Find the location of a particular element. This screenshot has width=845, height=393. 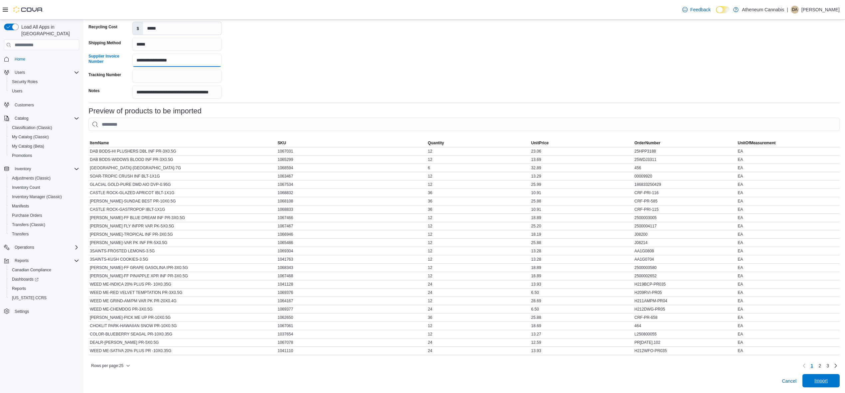

div: 24 is located at coordinates (478, 351).